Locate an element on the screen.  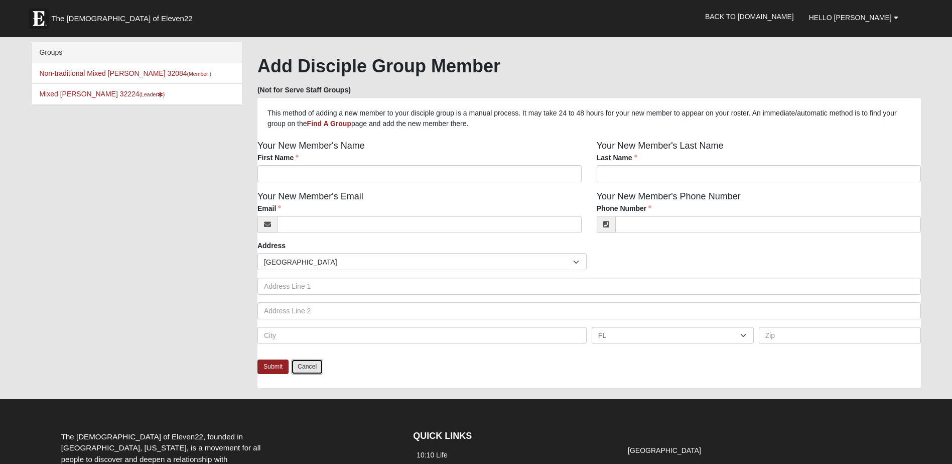
small: (Leader ) is located at coordinates (152, 94).